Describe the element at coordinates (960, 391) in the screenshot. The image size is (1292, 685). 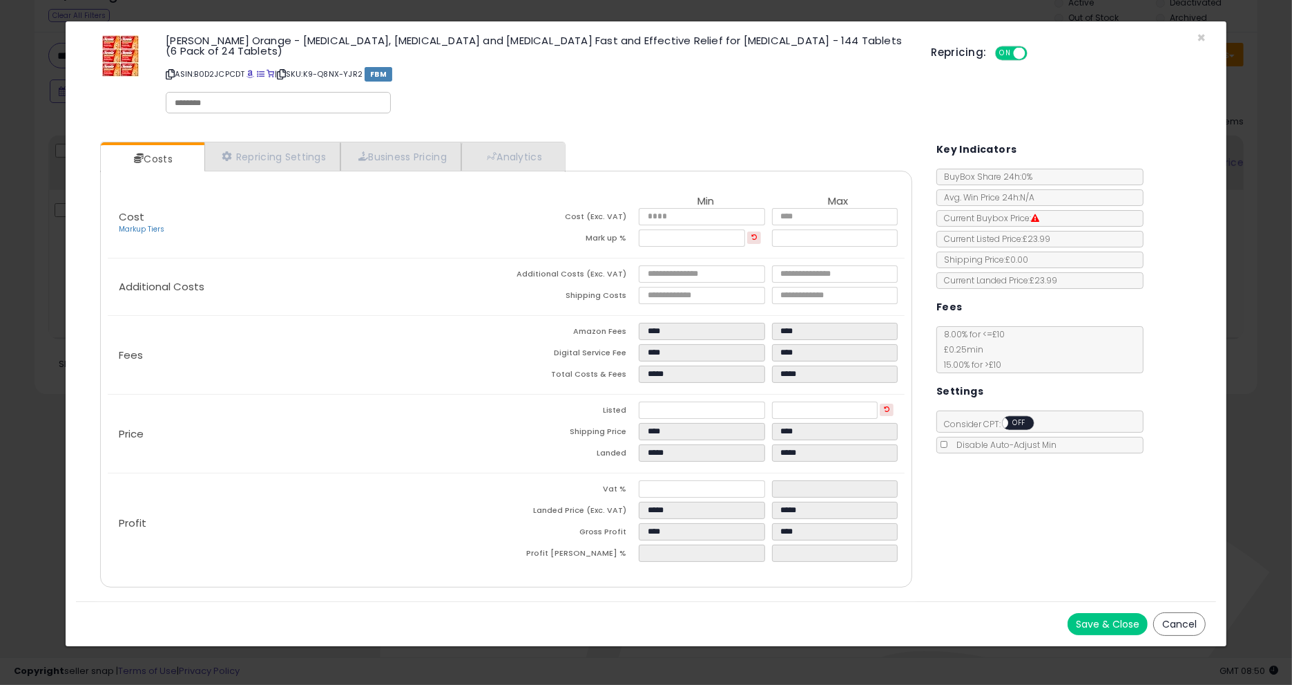
I see `h5: Settings` at that location.